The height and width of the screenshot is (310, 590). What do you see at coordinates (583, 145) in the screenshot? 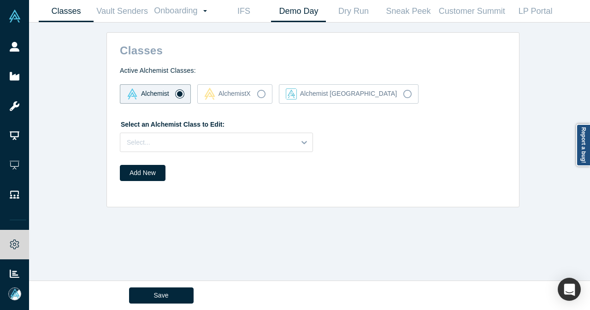
I see `a: Report a bug!` at bounding box center [583, 145].